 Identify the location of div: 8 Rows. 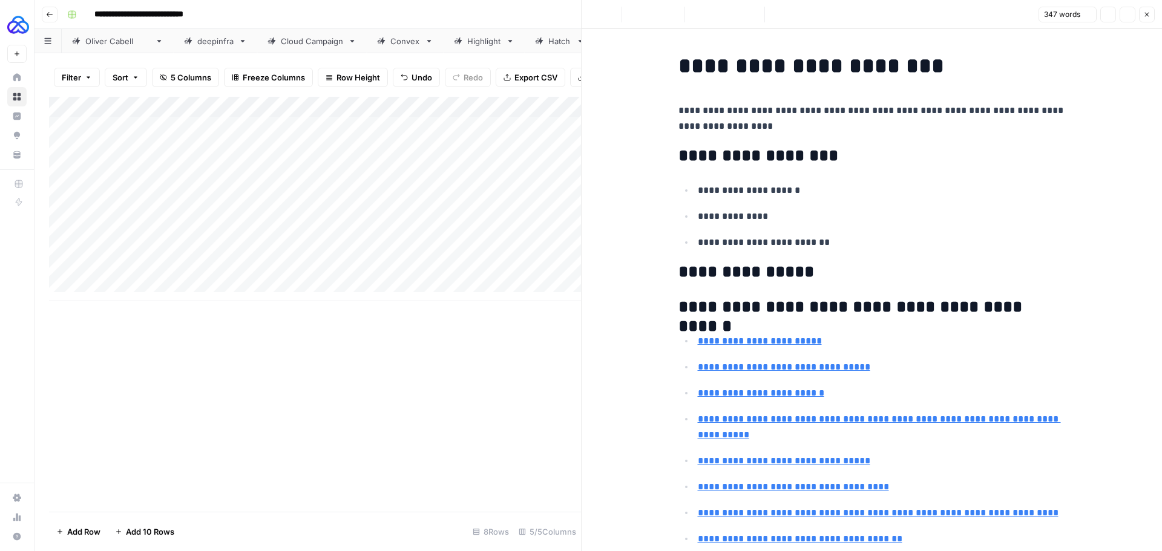
(491, 532).